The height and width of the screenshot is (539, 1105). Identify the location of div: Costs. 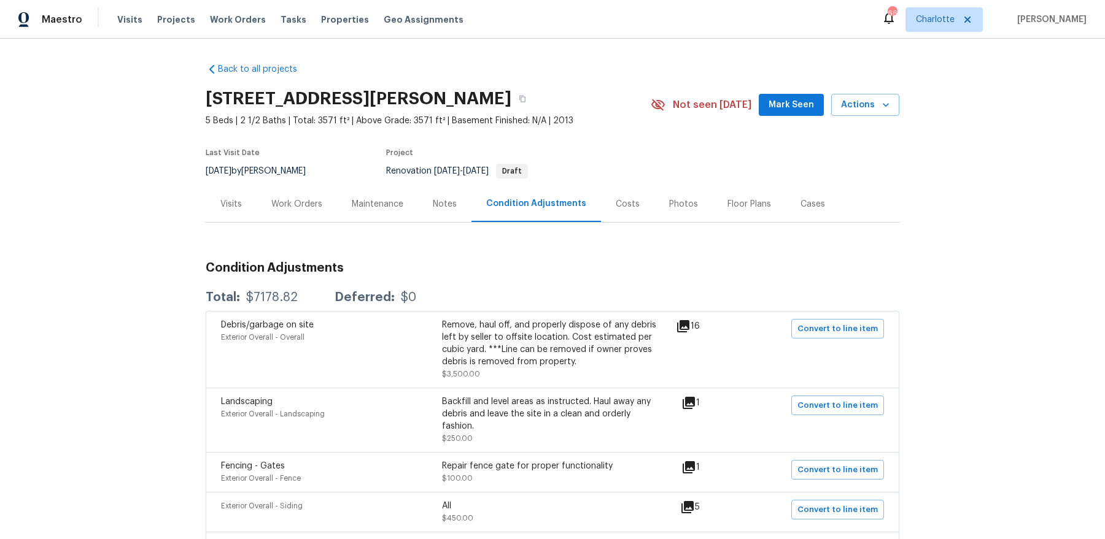
(627, 204).